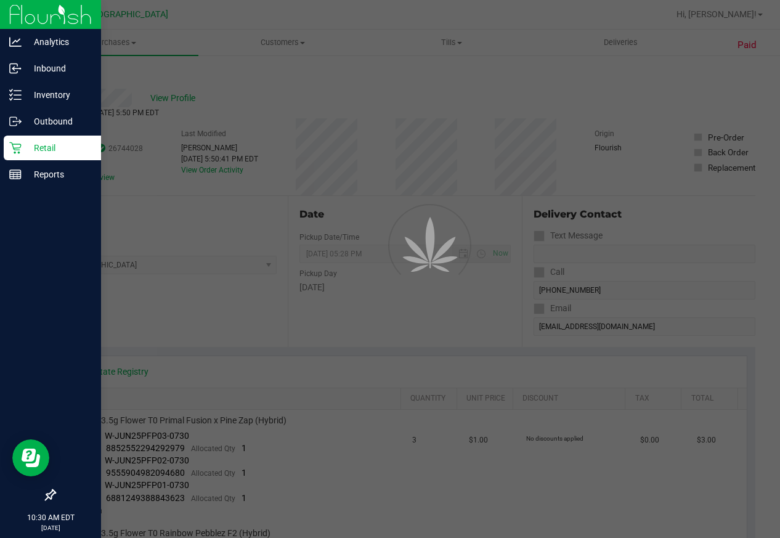 This screenshot has height=538, width=780. What do you see at coordinates (15, 121) in the screenshot?
I see `inline-svg: Outbound` at bounding box center [15, 121].